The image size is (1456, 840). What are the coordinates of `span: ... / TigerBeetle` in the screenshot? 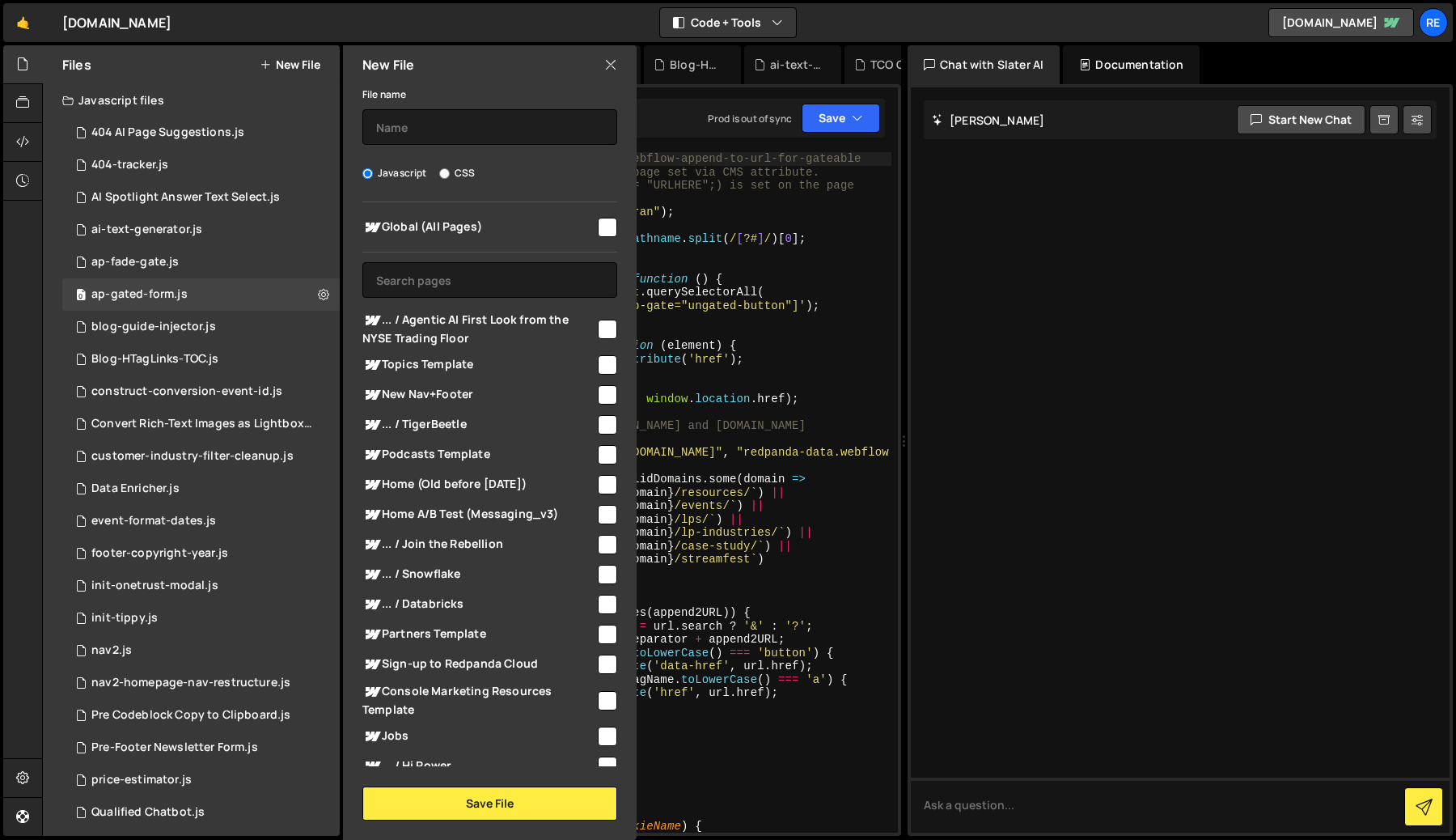 It's located at (479, 425).